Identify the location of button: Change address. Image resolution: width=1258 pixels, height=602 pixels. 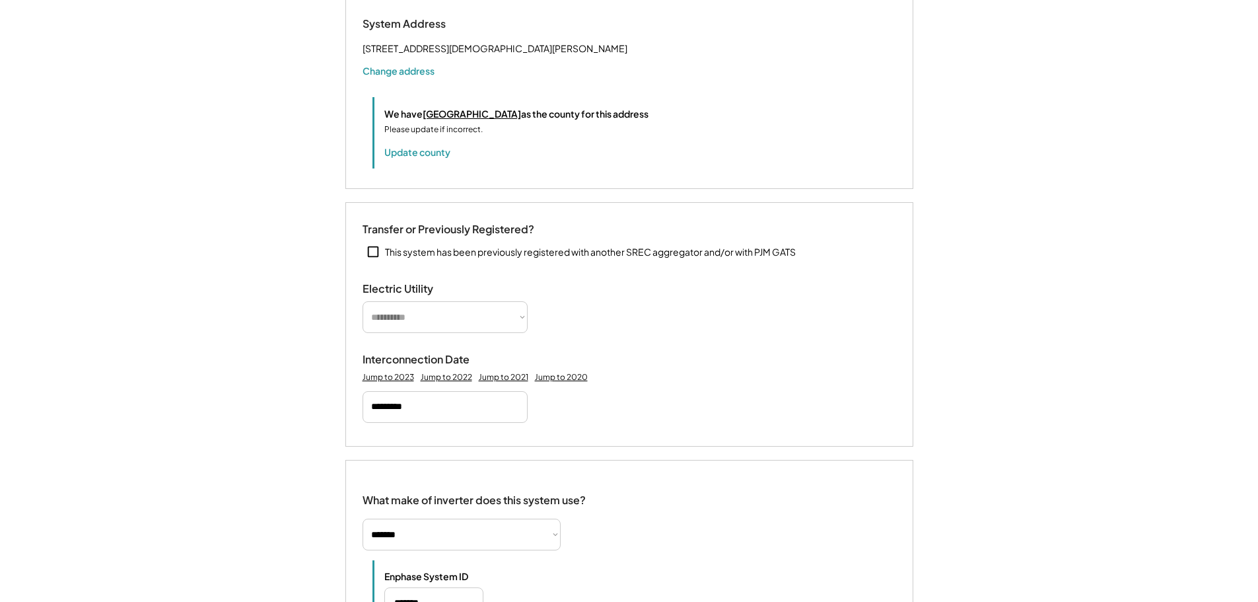
(398, 71).